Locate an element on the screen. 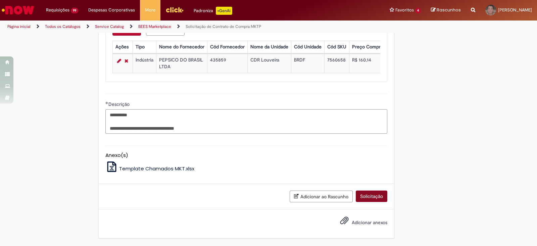 The width and height of the screenshot is (537, 246). th: Cód Fornecedor is located at coordinates (227, 47).